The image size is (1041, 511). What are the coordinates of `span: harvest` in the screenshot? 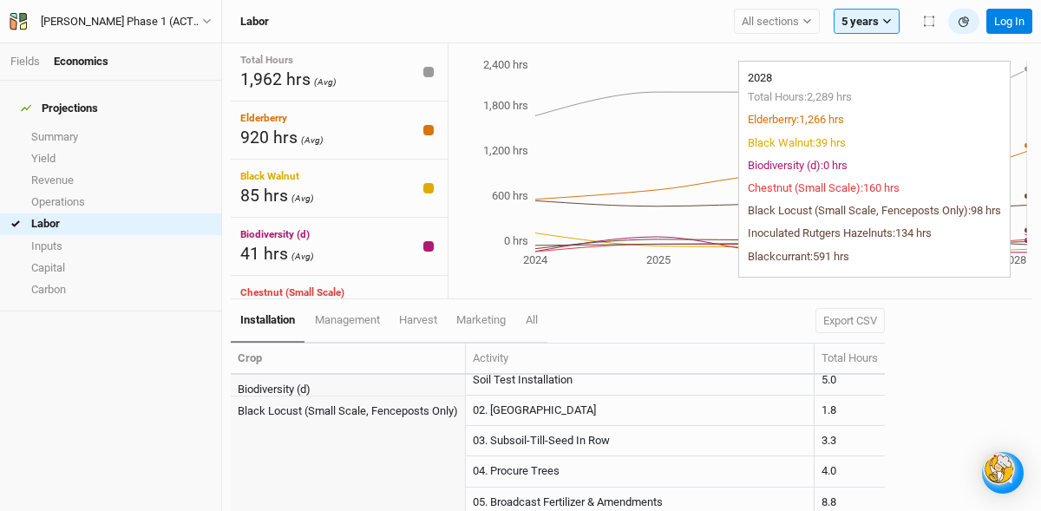 It's located at (418, 319).